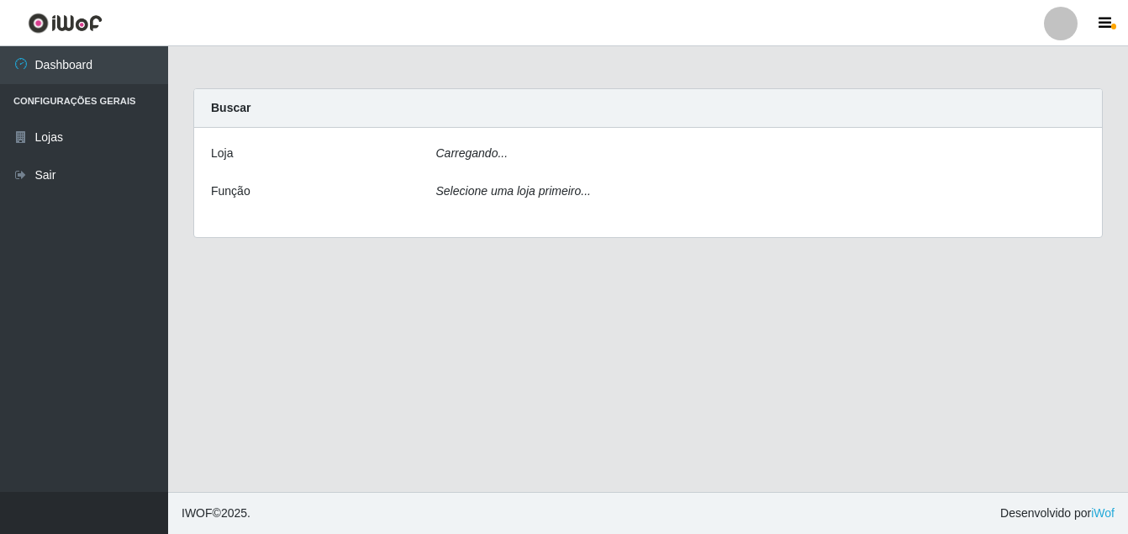 This screenshot has height=534, width=1128. I want to click on span: Desenvolvido por, so click(1057, 513).